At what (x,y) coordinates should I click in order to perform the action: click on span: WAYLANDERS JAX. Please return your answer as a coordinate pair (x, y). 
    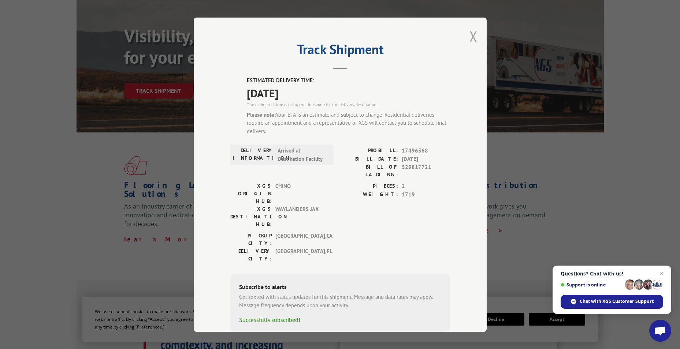
    Looking at the image, I should click on (300, 217).